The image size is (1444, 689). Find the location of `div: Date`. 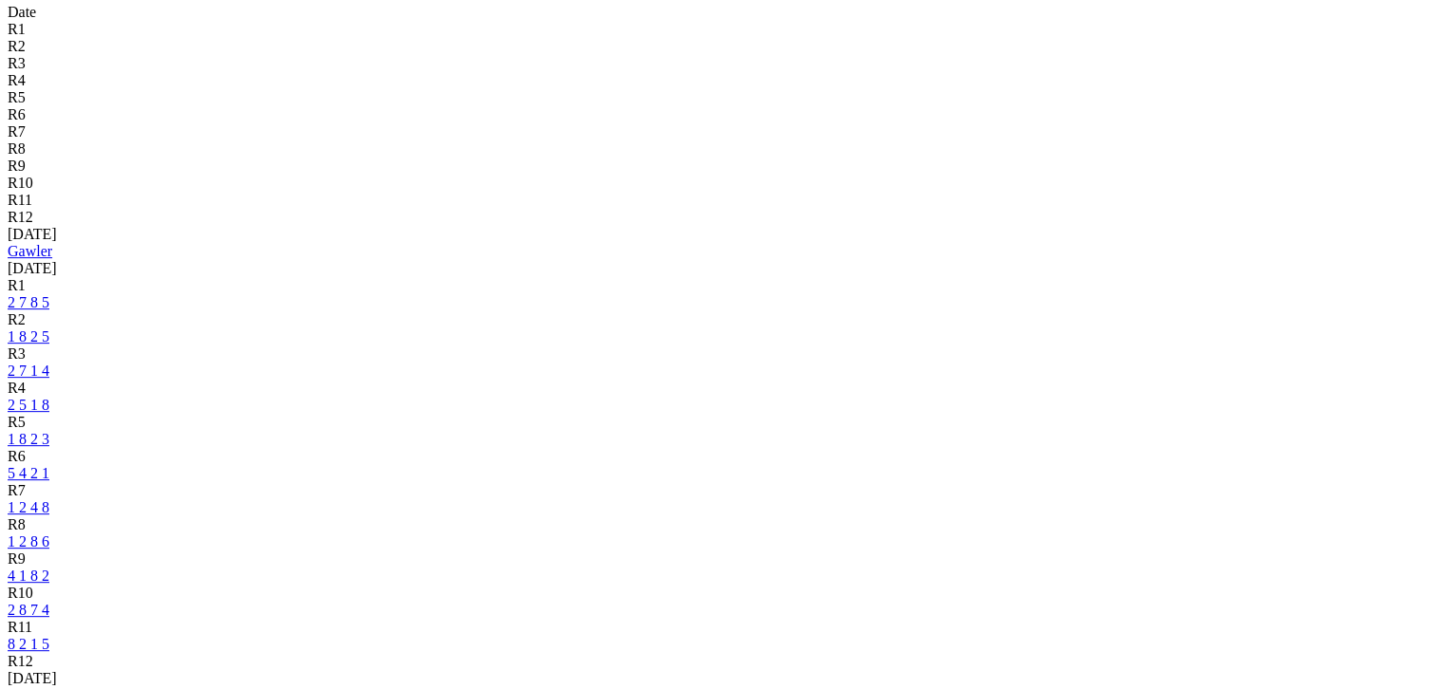

div: Date is located at coordinates (721, 12).